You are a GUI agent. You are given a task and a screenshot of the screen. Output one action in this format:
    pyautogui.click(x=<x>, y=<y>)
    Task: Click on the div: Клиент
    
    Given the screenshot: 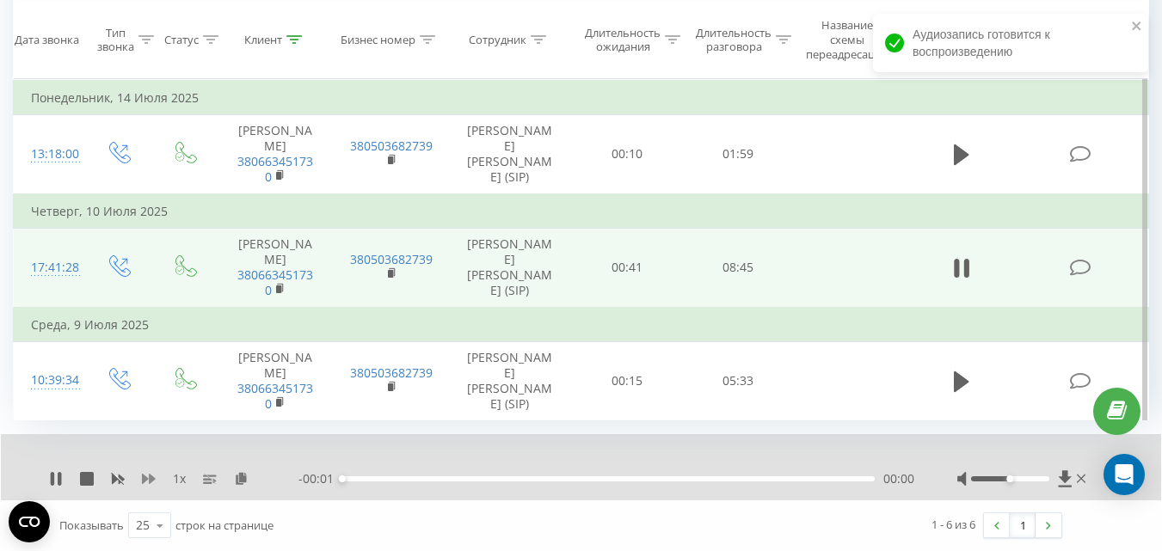 What is the action you would take?
    pyautogui.click(x=263, y=40)
    